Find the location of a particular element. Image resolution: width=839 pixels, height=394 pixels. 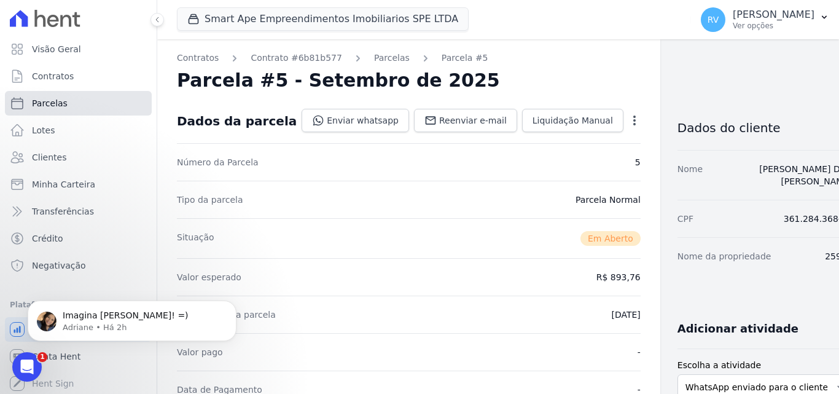

a: Contrato #6b81b577 is located at coordinates (296, 58).